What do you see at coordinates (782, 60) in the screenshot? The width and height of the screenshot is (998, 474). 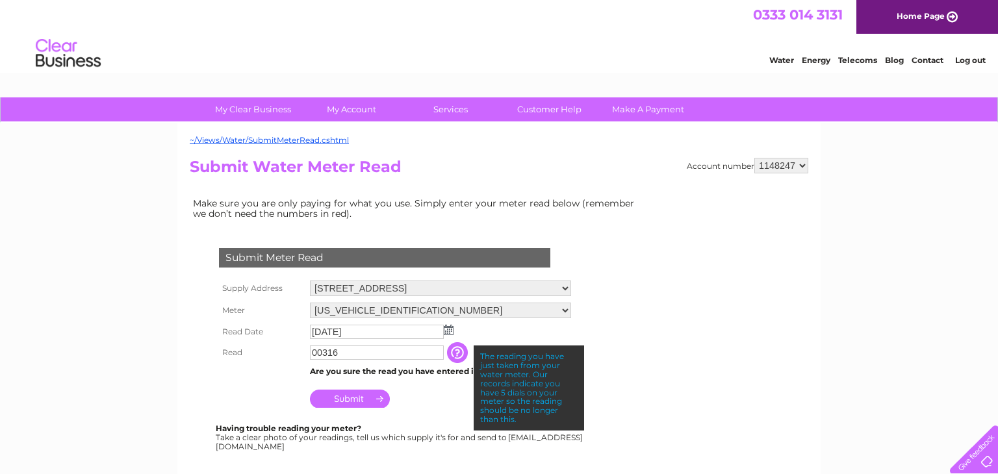 I see `a: Water` at bounding box center [782, 60].